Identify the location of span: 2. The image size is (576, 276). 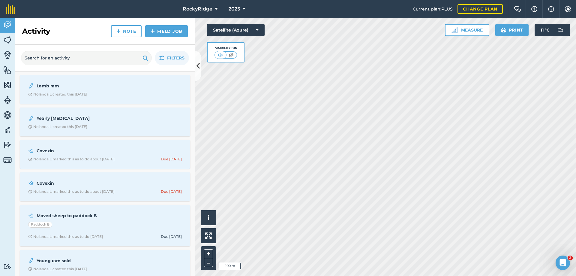
(571, 258).